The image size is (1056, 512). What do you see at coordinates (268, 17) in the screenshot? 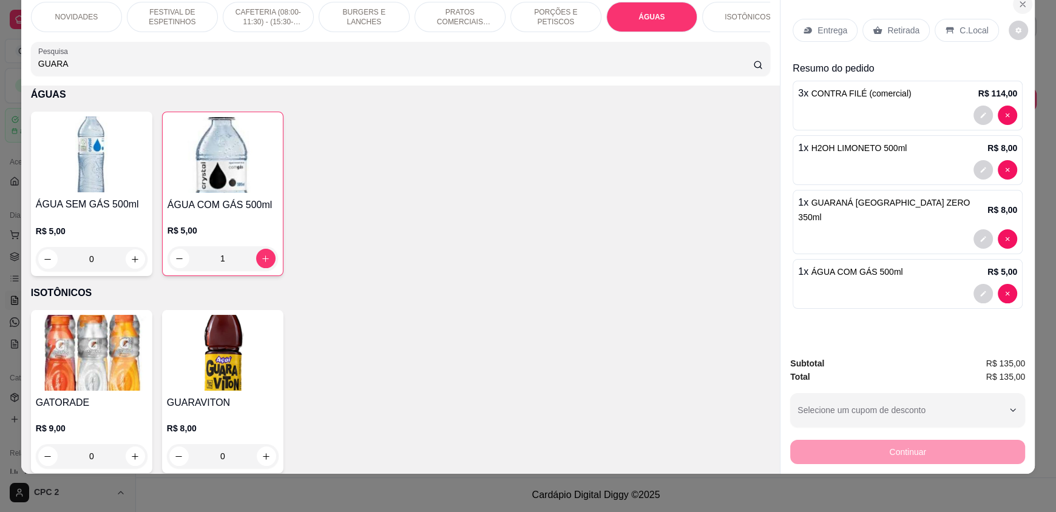
I see `p: CAFETERIA (08:00-11:30) - (15:30-18:00)` at bounding box center [268, 17].